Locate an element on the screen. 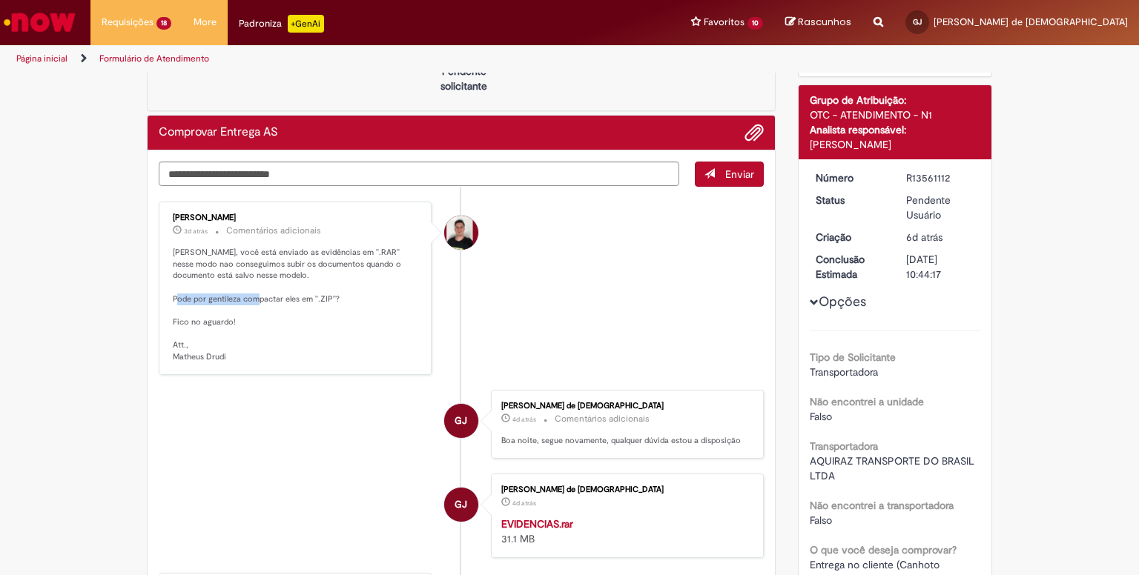  div: 31.1 MB is located at coordinates (624, 532).